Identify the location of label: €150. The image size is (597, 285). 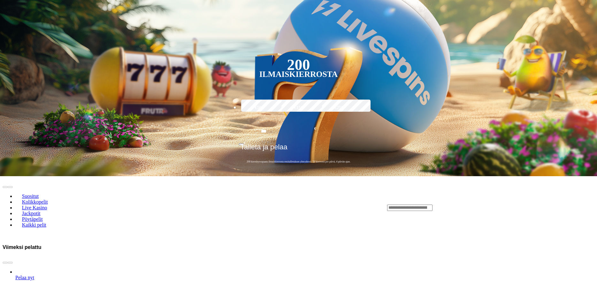
(298, 108).